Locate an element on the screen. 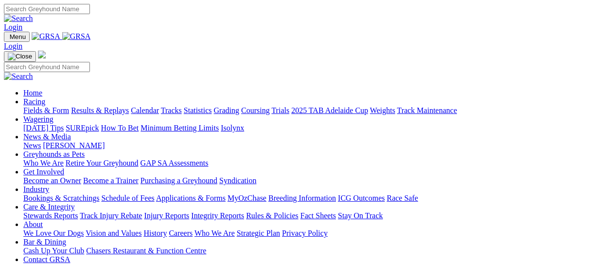  a: Get Involved is located at coordinates (44, 171).